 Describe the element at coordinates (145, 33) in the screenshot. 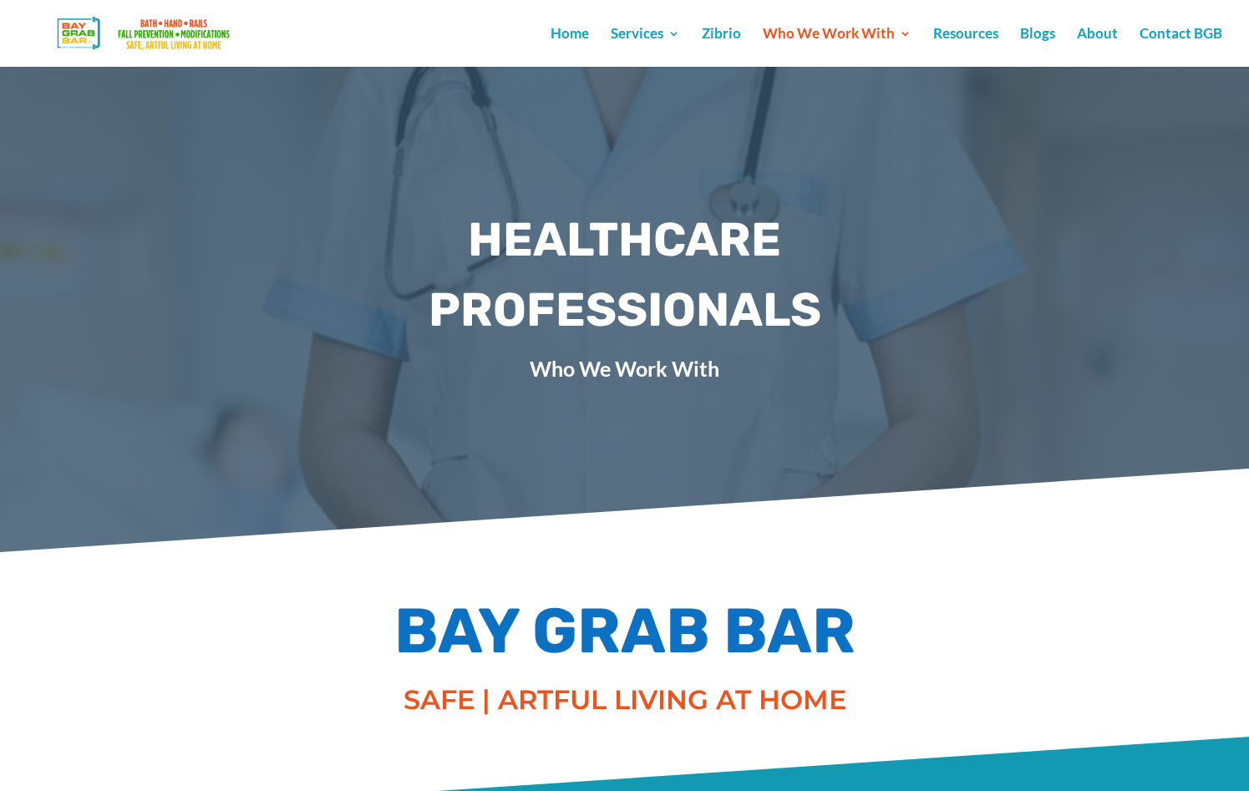

I see `img: Bay Grab Bar` at that location.